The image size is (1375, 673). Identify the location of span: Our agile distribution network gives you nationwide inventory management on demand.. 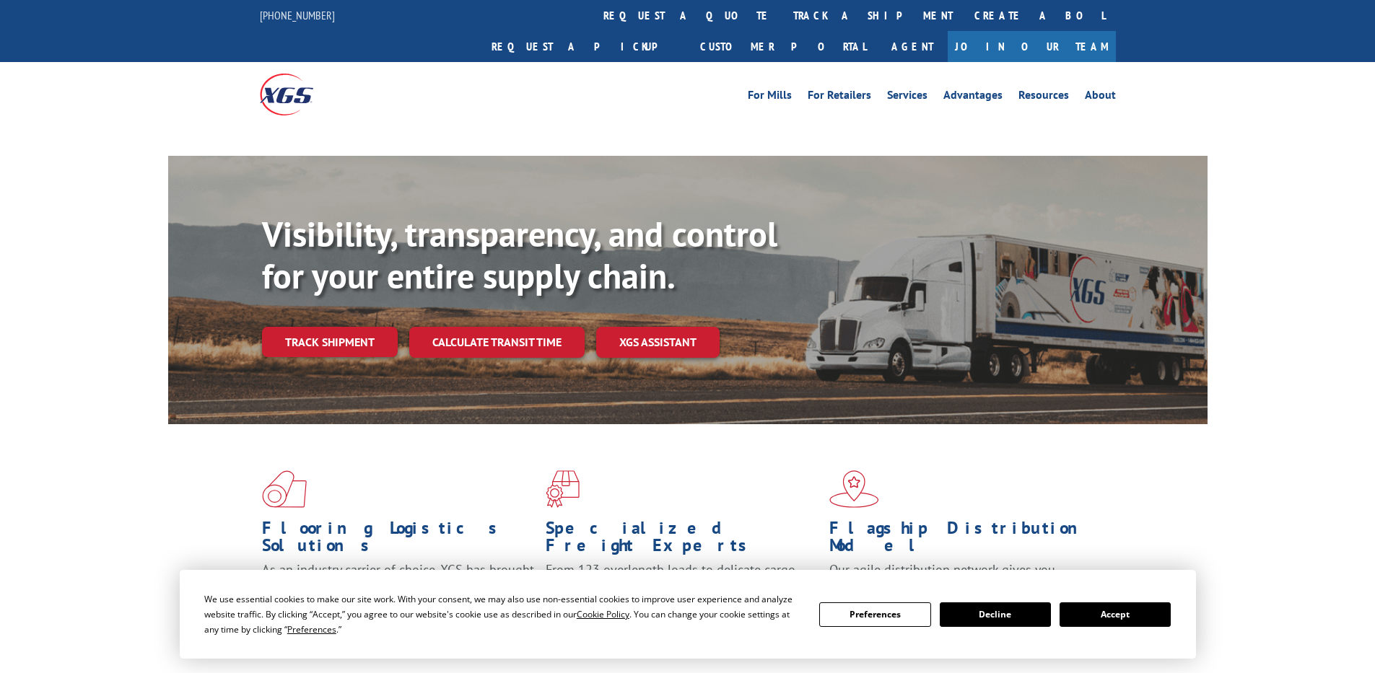
(962, 578).